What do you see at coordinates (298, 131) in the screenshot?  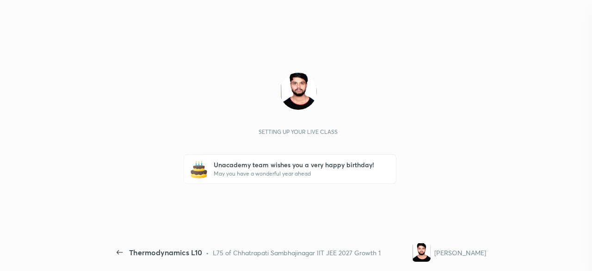 I see `div: Setting up your live class` at bounding box center [298, 131].